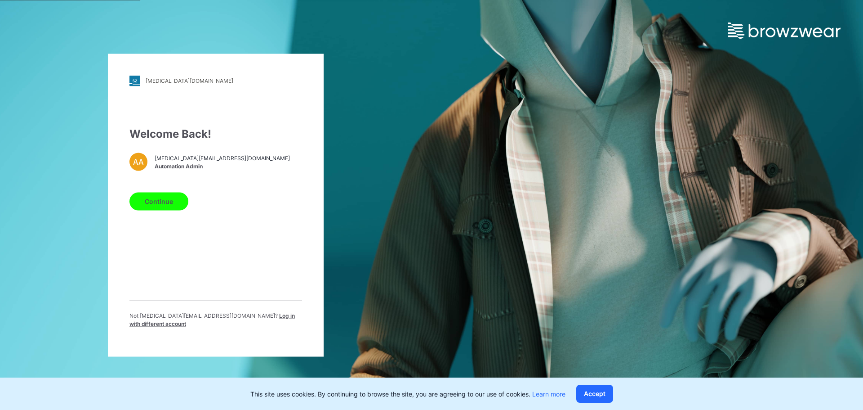 The height and width of the screenshot is (410, 863). Describe the element at coordinates (549, 393) in the screenshot. I see `a: Learn more` at that location.